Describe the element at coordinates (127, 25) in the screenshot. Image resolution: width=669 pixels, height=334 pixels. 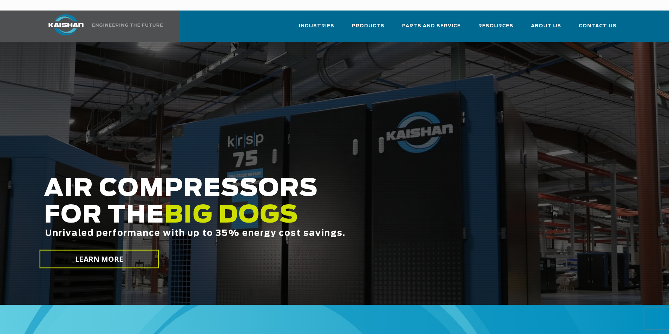
I see `img: Engineering the future` at that location.